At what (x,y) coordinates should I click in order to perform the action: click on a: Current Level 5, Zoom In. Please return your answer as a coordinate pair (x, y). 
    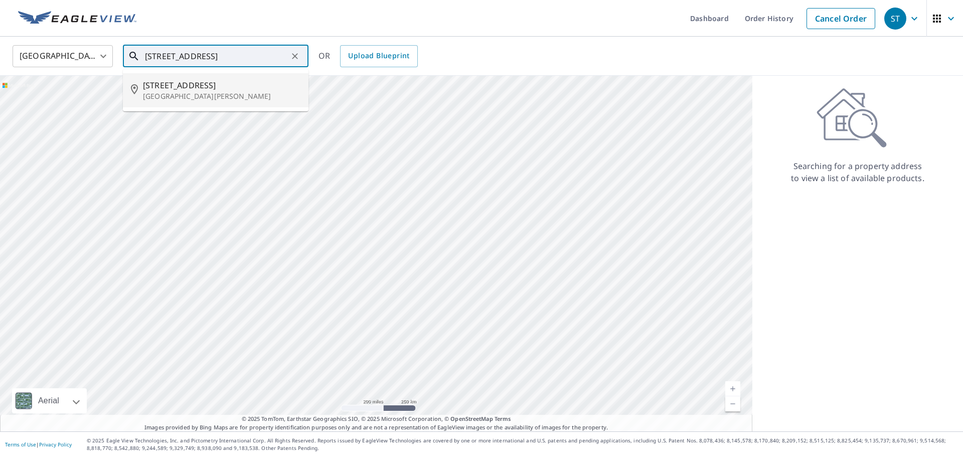
    Looking at the image, I should click on (733, 389).